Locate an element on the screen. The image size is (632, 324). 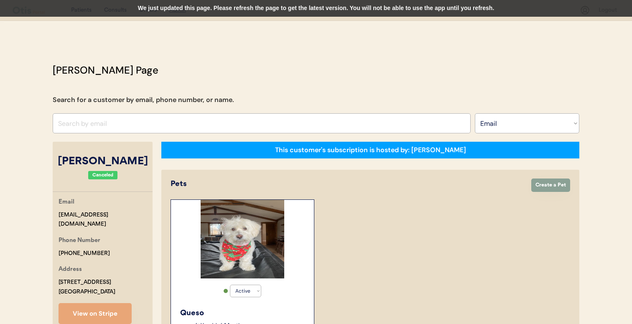
button: Create a Pet is located at coordinates (551, 185).